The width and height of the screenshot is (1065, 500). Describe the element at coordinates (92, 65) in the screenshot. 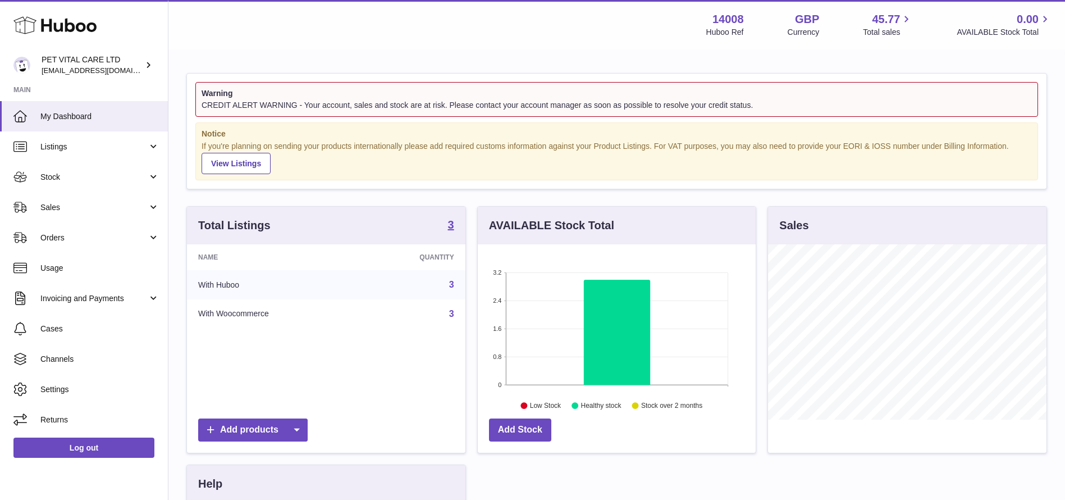

I see `div: PET VITAL CARE LTD` at that location.